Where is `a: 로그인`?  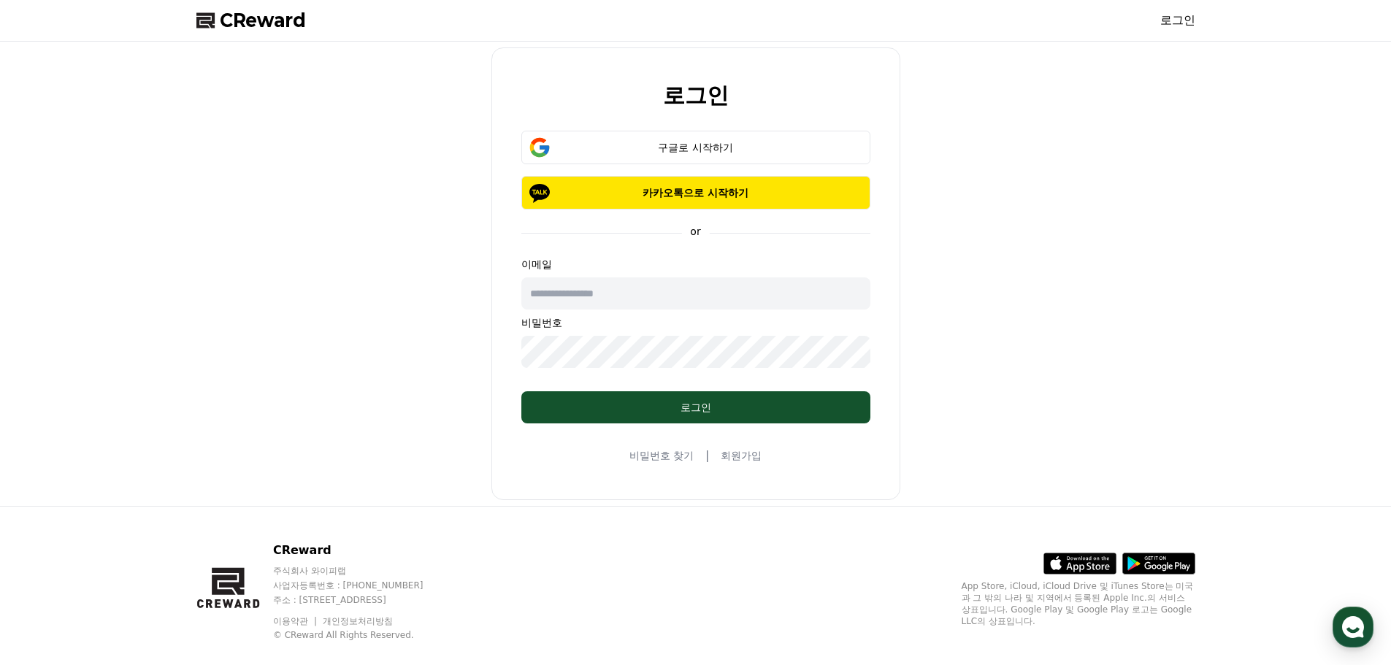
a: 로그인 is located at coordinates (1178, 20).